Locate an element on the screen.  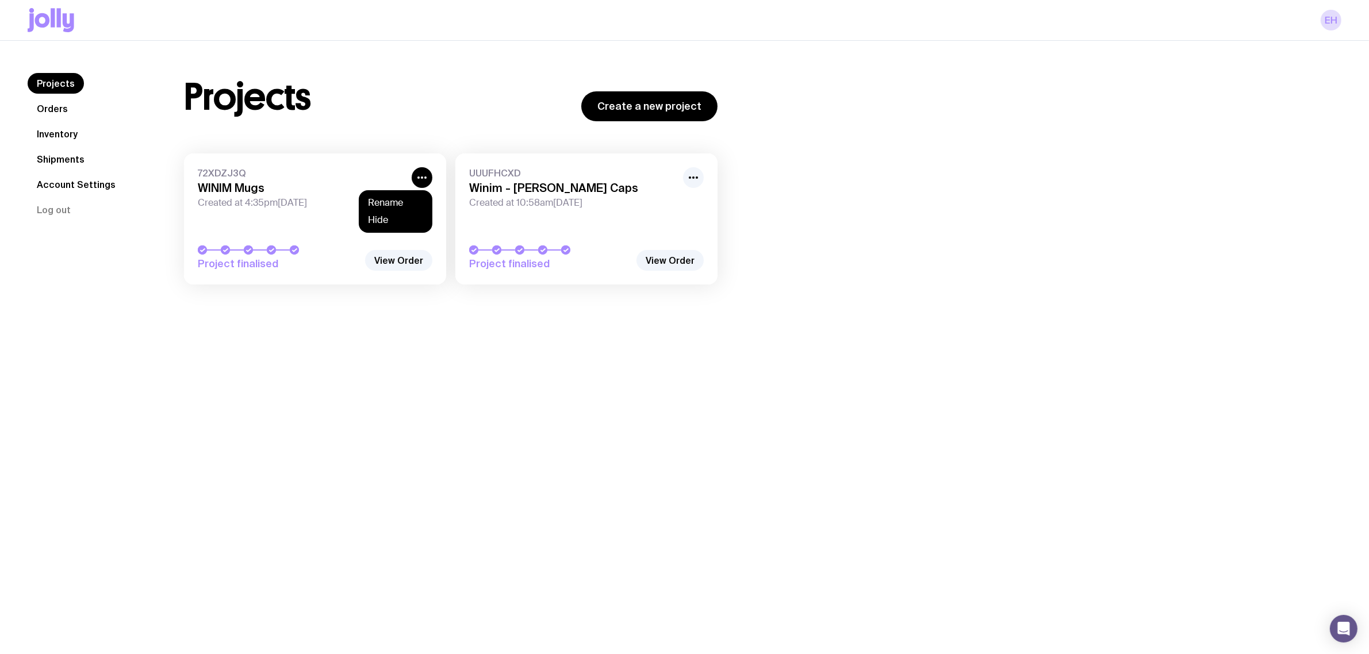
a: Shipments is located at coordinates (60, 159).